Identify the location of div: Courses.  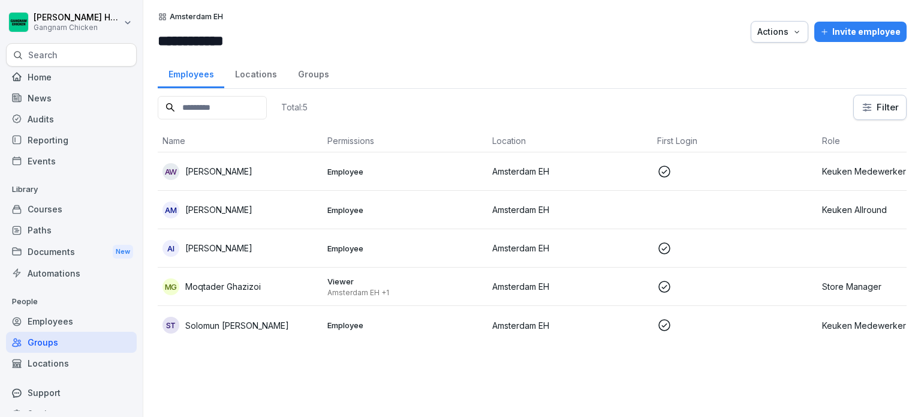
(71, 209).